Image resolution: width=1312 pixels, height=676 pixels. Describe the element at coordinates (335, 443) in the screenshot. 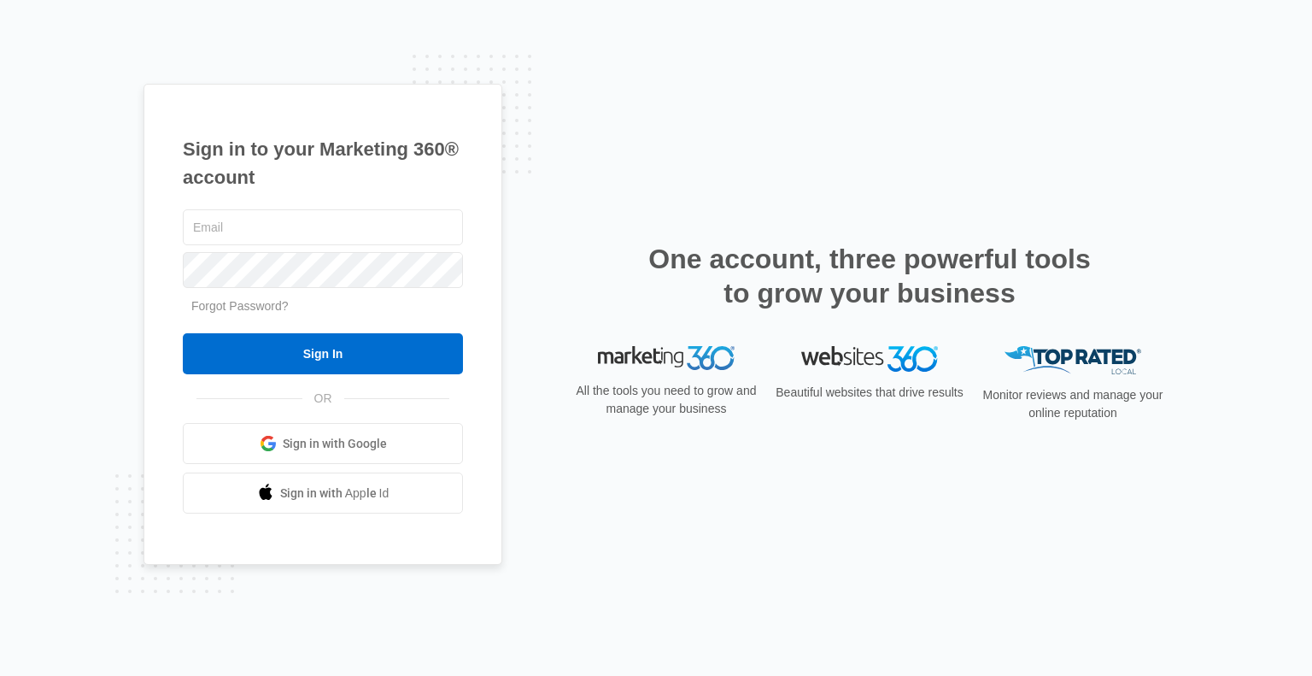

I see `span: Sign in with Google` at that location.